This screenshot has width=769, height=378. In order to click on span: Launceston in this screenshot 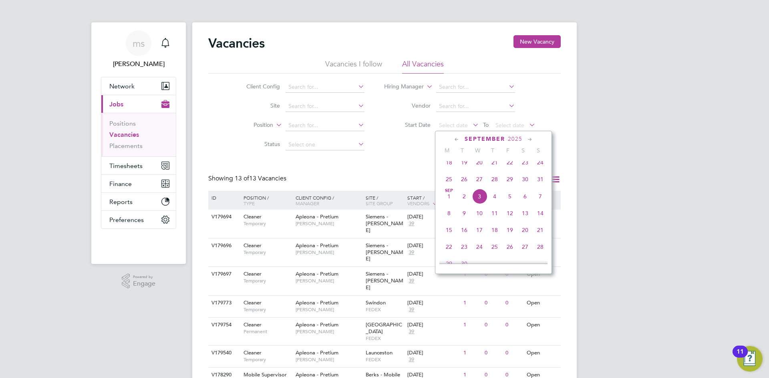, I will do `click(379, 353)`.